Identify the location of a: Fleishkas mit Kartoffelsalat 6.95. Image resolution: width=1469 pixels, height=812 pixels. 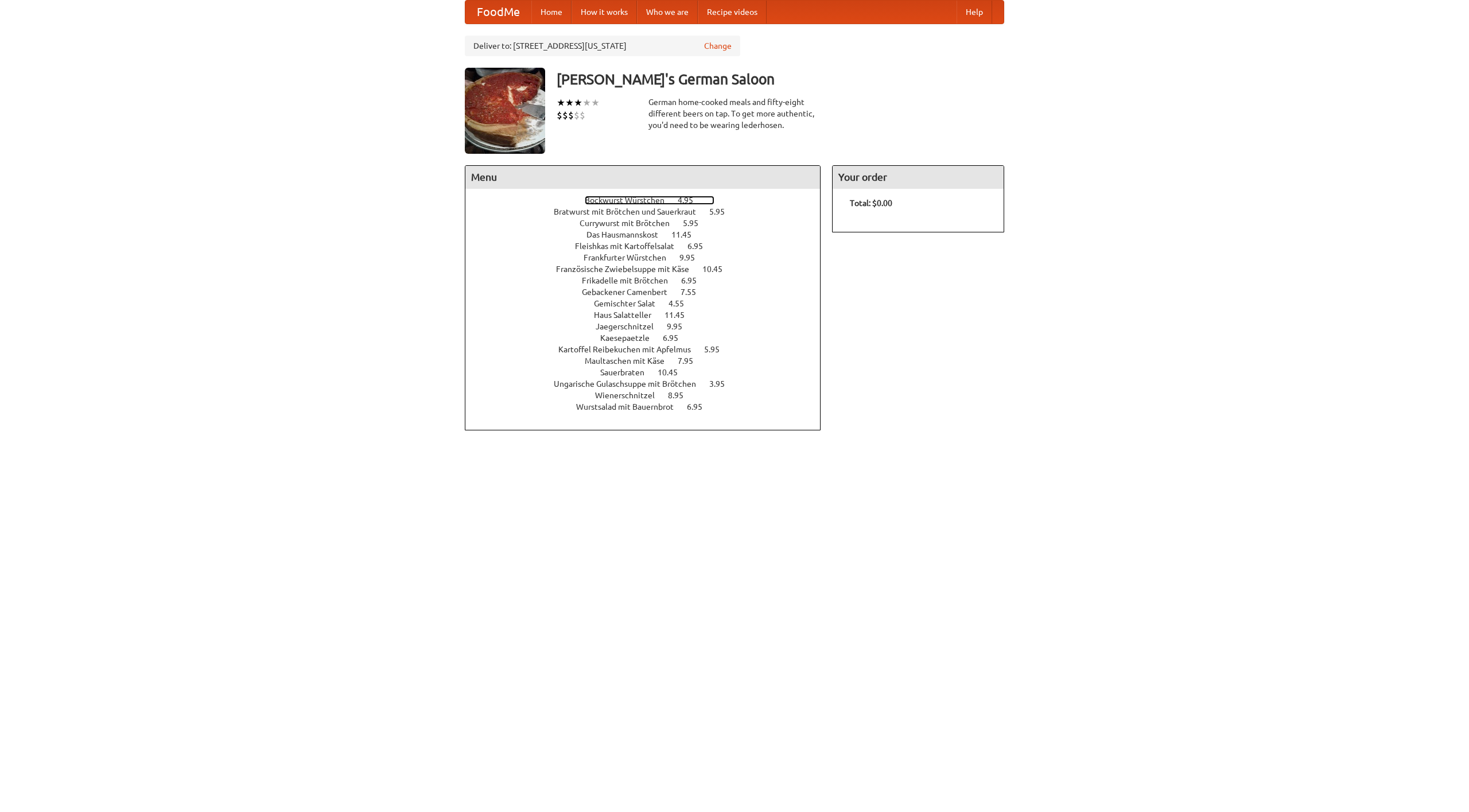
(650, 246).